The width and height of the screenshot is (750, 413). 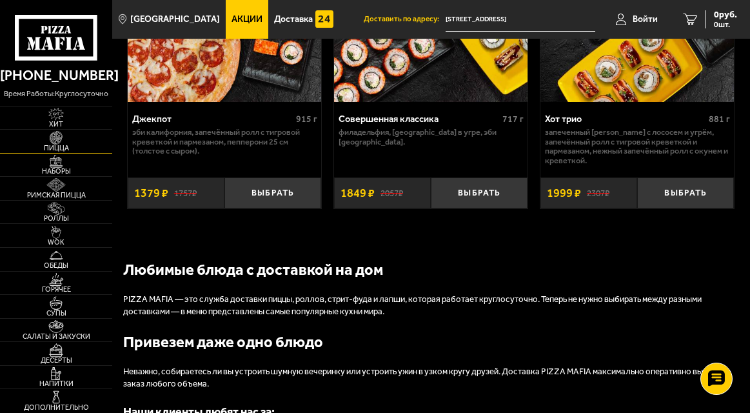 What do you see at coordinates (520, 19) in the screenshot?
I see `input: Ваш адрес доставки` at bounding box center [520, 19].